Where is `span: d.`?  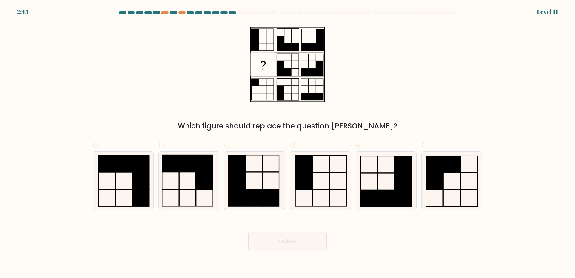
span: d. is located at coordinates (294, 145).